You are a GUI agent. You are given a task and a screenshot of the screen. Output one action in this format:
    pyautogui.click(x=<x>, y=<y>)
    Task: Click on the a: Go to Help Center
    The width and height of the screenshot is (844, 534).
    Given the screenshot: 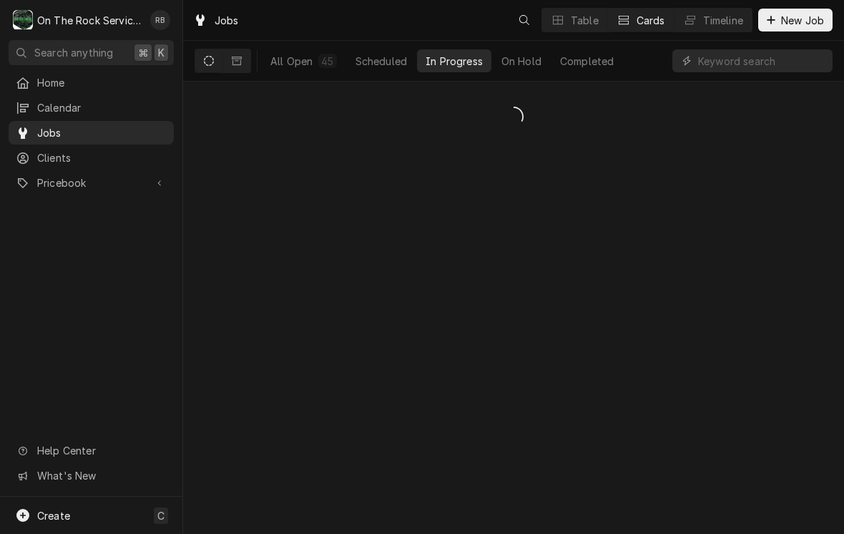 What is the action you would take?
    pyautogui.click(x=91, y=450)
    